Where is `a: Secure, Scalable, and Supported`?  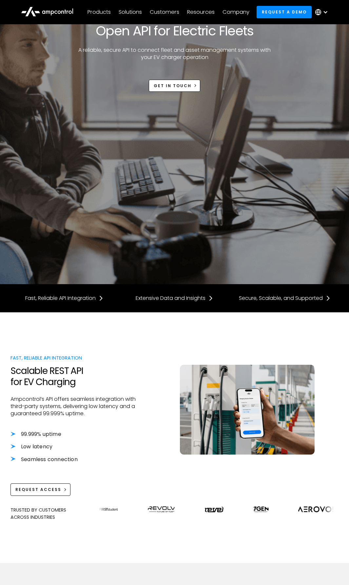
a: Secure, Scalable, and Supported is located at coordinates (285, 298).